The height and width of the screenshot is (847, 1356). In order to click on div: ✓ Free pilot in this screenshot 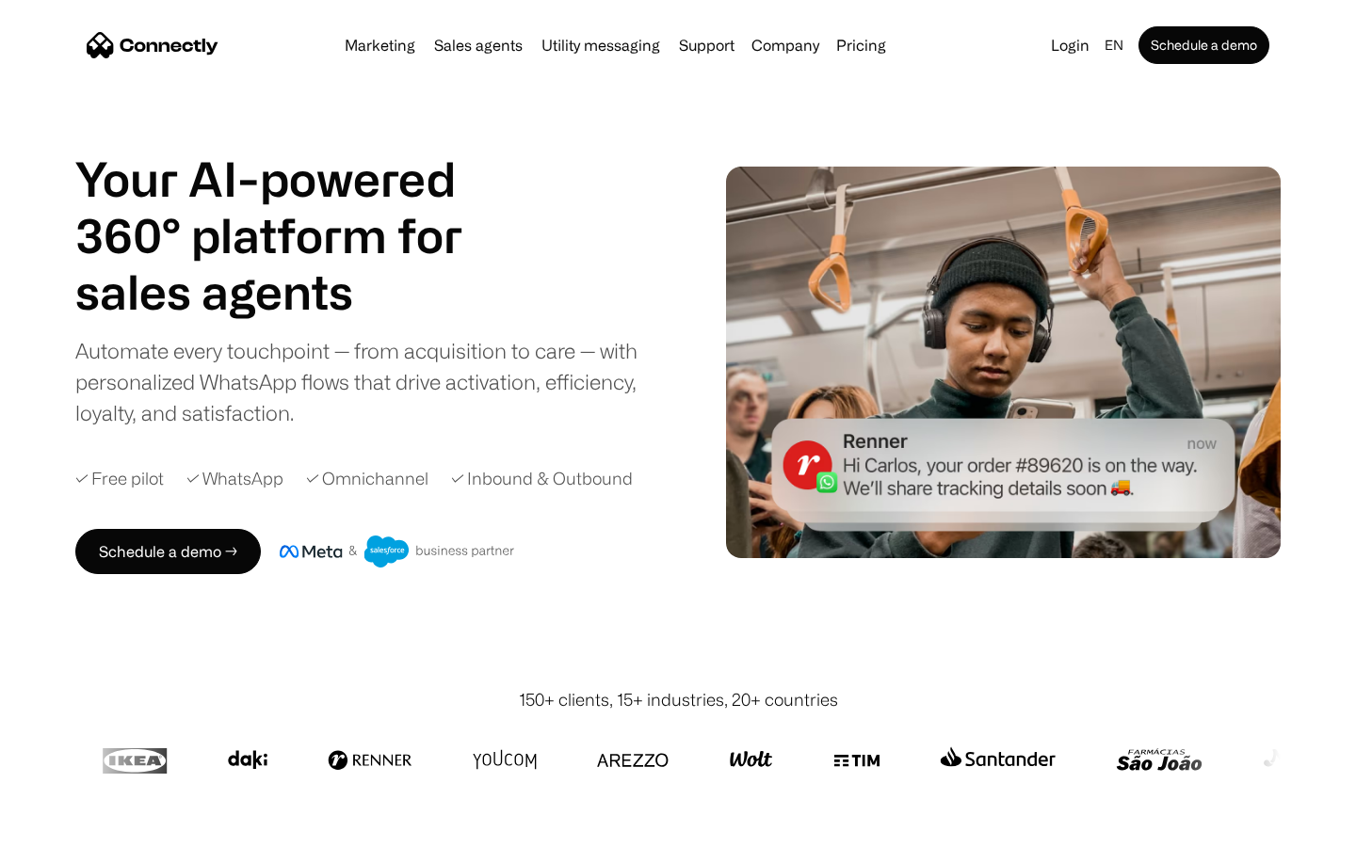, I will do `click(120, 478)`.